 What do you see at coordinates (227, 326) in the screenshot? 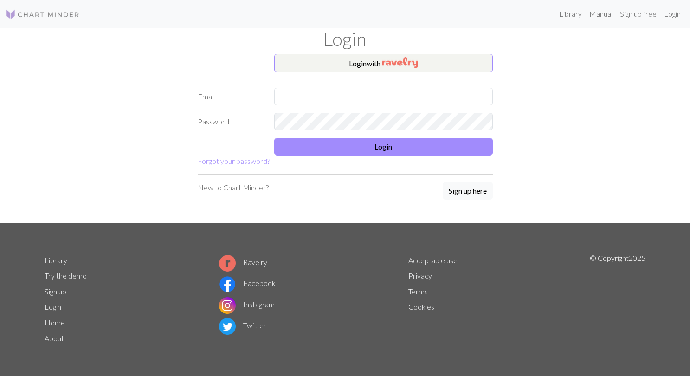
I see `img: Twitter logo` at bounding box center [227, 326].